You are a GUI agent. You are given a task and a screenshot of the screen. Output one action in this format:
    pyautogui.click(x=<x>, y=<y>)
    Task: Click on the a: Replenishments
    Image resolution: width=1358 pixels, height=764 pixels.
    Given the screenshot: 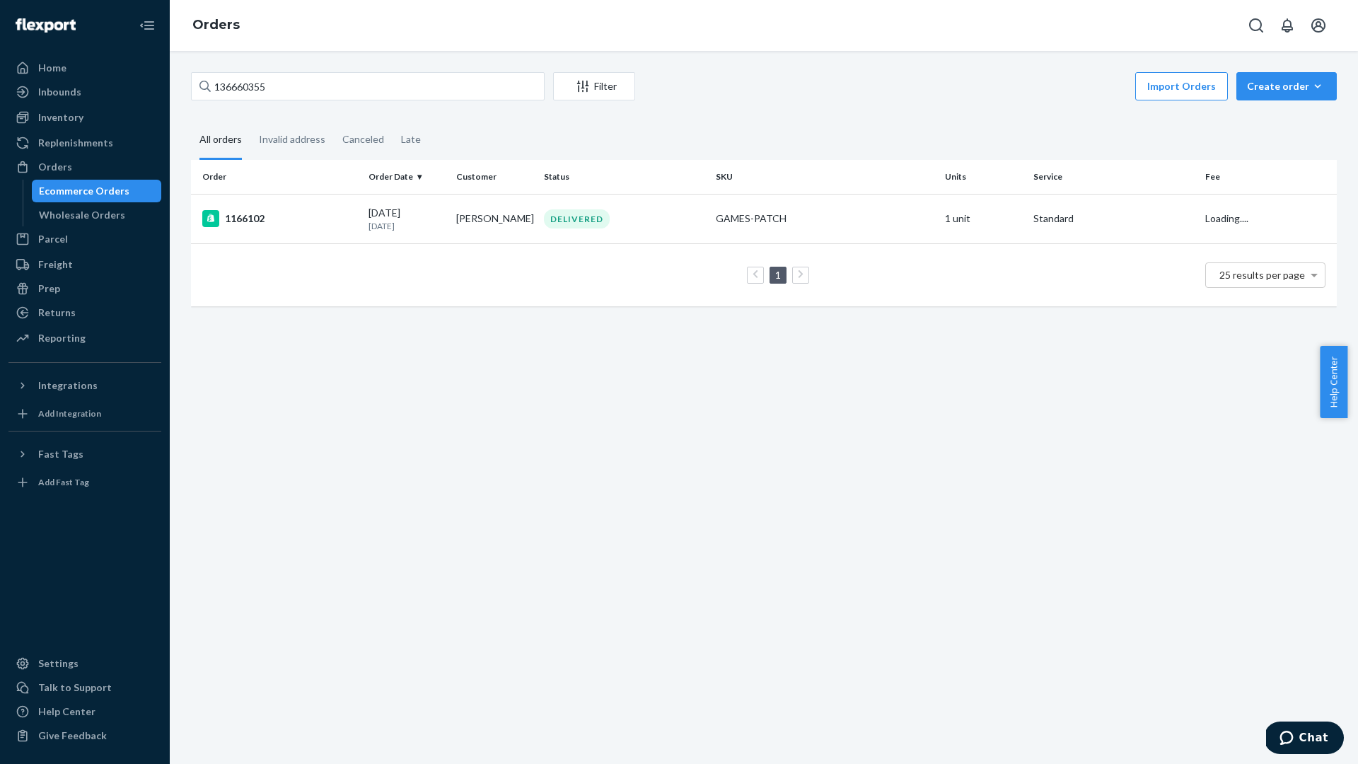 What is the action you would take?
    pyautogui.click(x=85, y=143)
    